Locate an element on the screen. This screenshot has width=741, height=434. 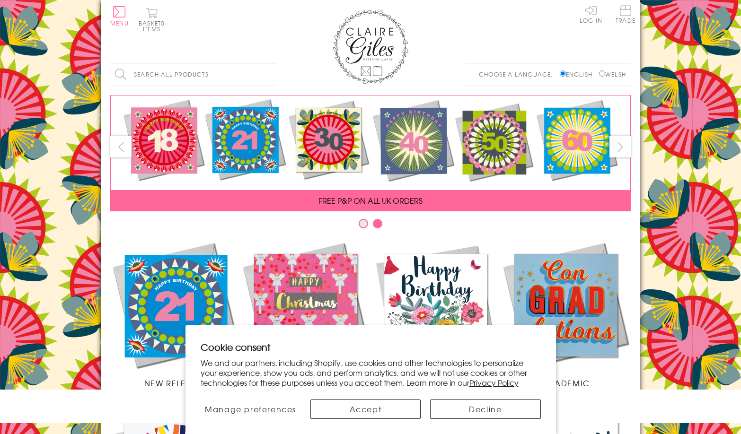
span: FREE P&P ON ALL UK ORDERS is located at coordinates (370, 201).